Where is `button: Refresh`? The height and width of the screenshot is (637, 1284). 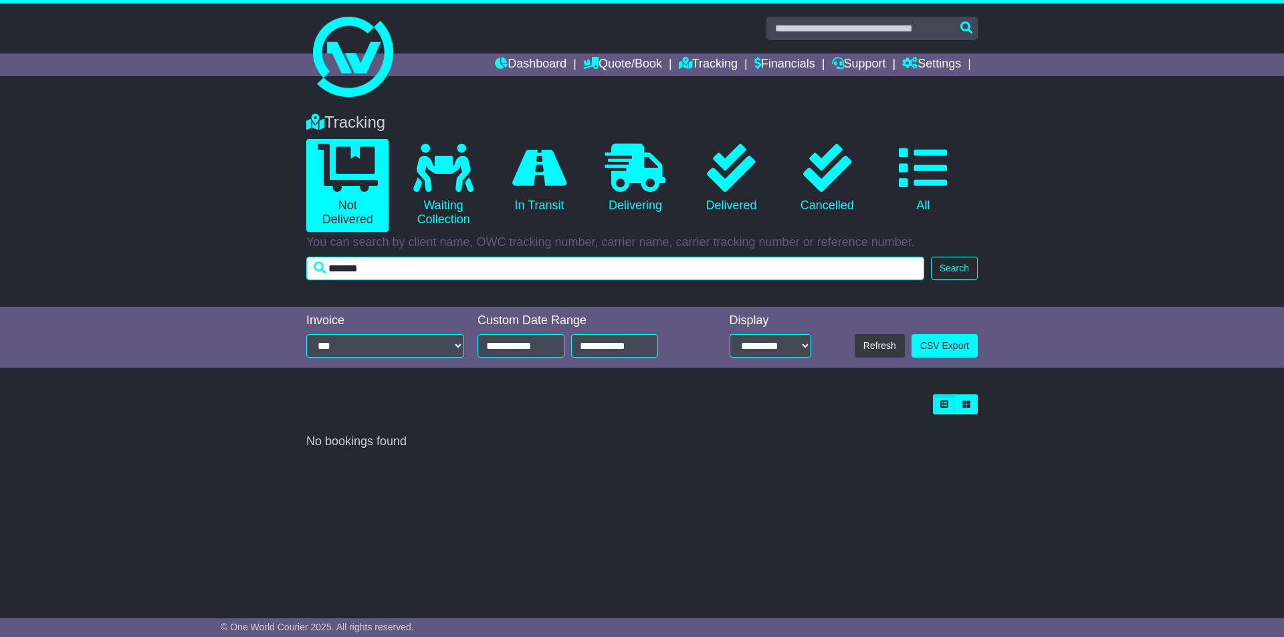
button: Refresh is located at coordinates (879, 346).